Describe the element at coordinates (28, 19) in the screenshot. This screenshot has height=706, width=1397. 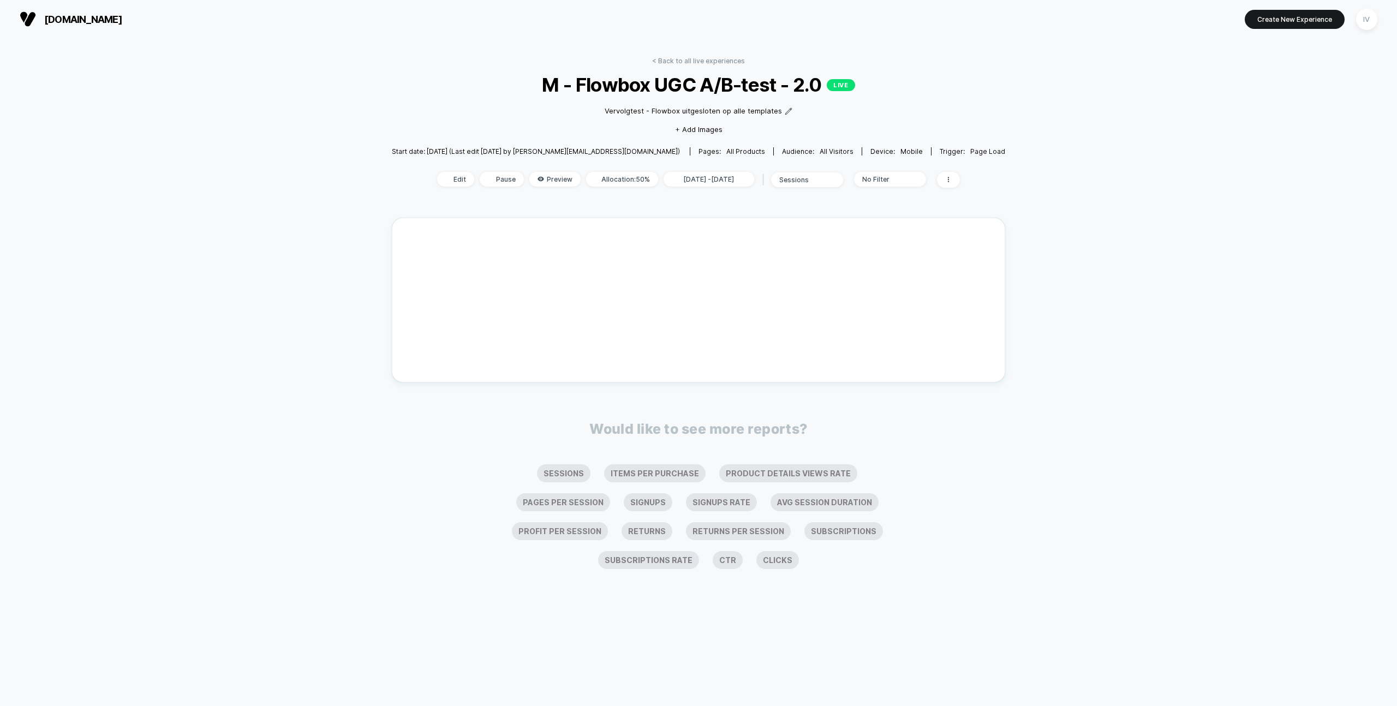
I see `img: Visually logo` at that location.